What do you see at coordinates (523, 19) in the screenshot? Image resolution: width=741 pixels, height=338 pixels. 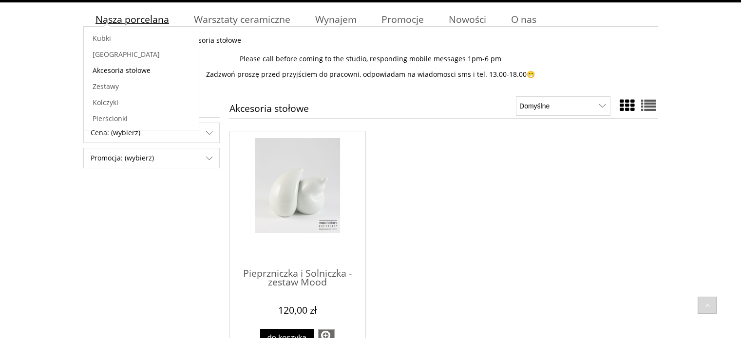 I see `a: O nas` at bounding box center [523, 19].